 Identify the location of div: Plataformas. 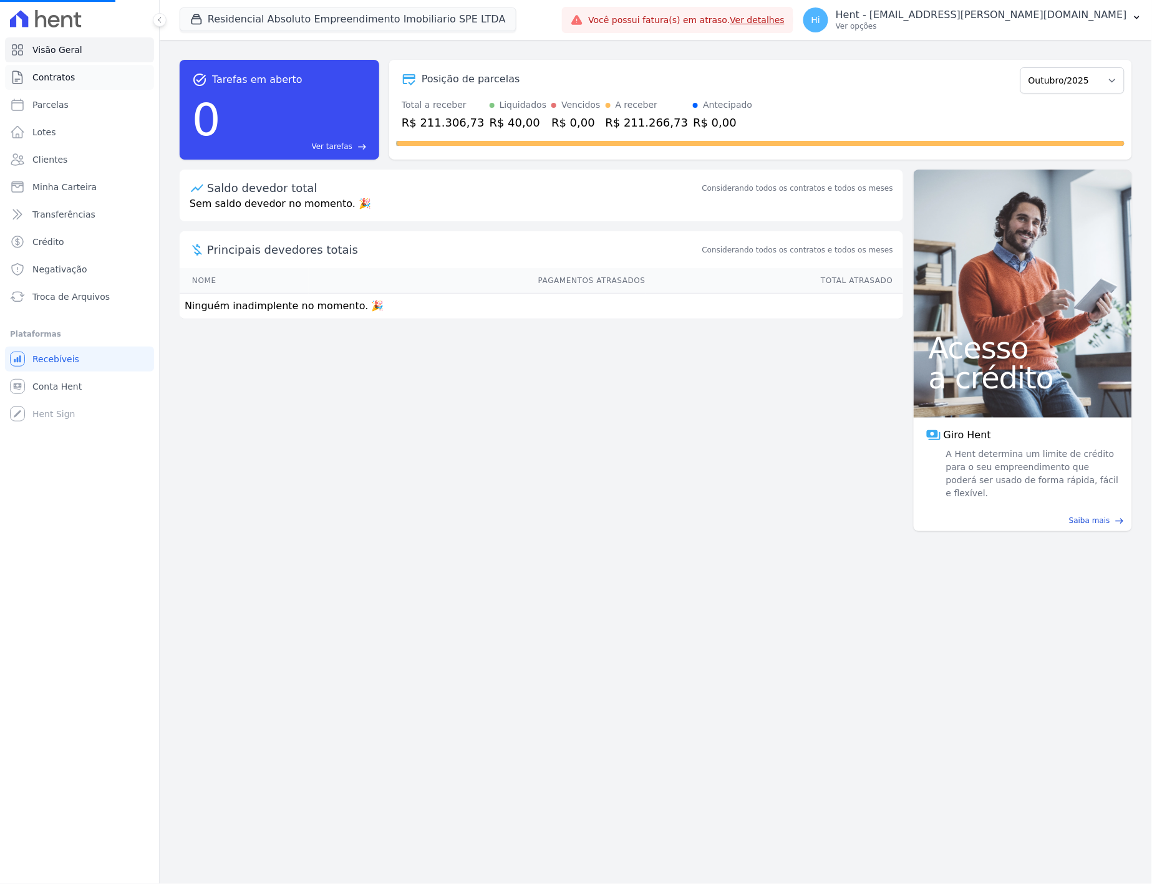
(79, 334).